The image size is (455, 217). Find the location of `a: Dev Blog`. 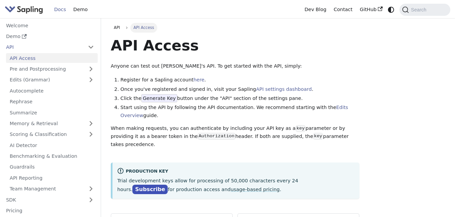

a: Dev Blog is located at coordinates (315, 9).